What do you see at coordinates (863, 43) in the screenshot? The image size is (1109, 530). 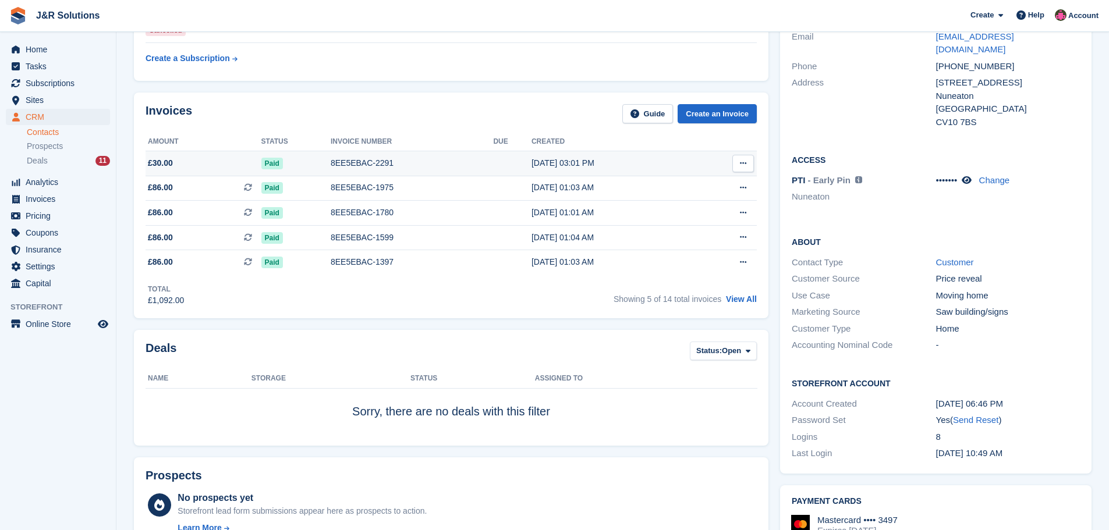 I see `div: Email` at bounding box center [863, 43].